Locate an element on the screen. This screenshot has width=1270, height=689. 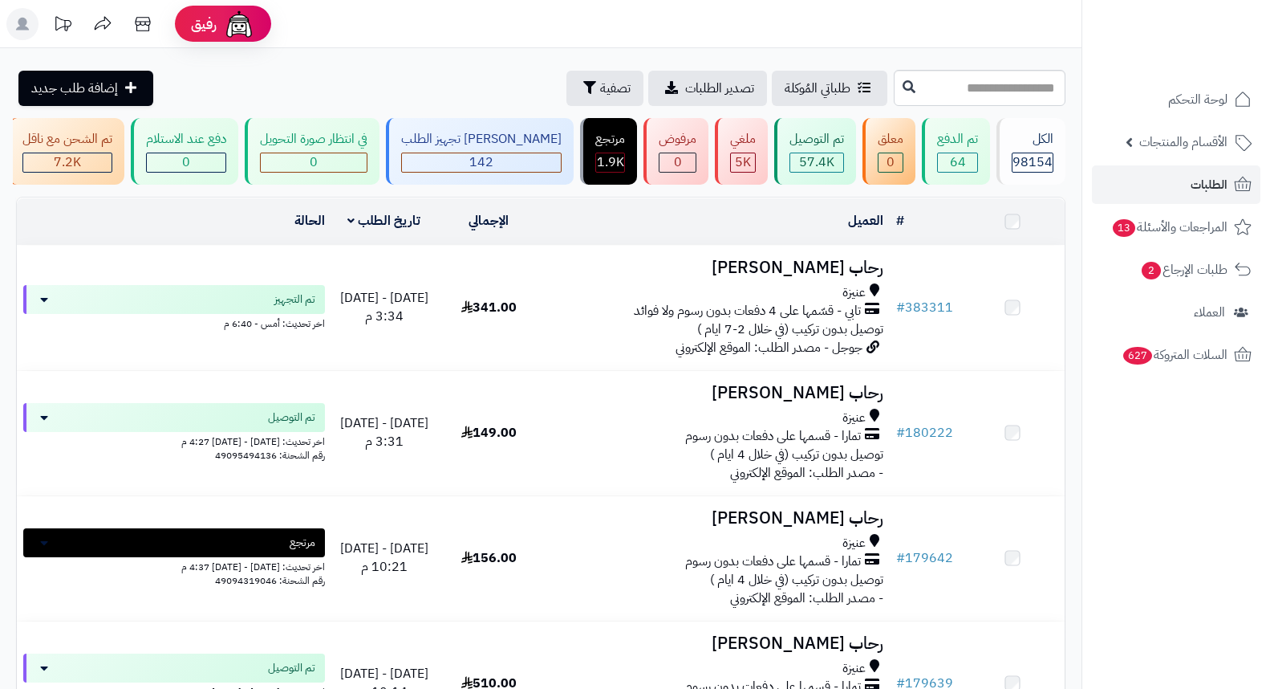
div: ملغي is located at coordinates (743, 139).